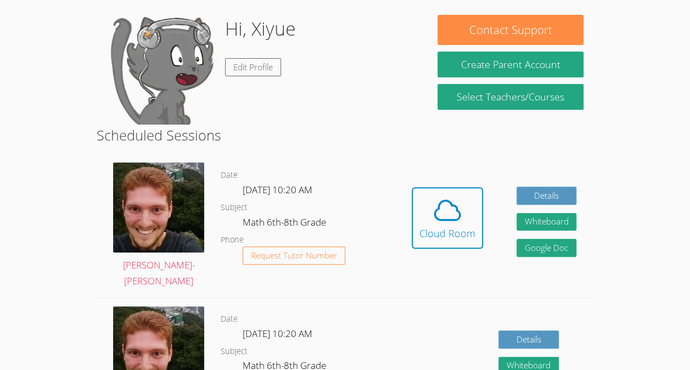  What do you see at coordinates (294, 255) in the screenshot?
I see `button: Request Tutor Number` at bounding box center [294, 255].